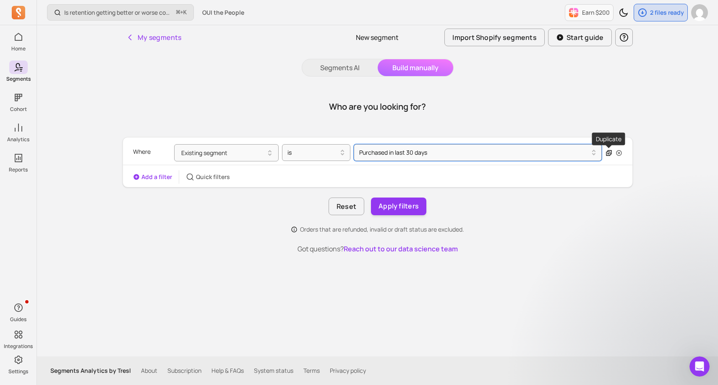  What do you see at coordinates (140, 279) in the screenshot?
I see `button: Help` at bounding box center [140, 279].